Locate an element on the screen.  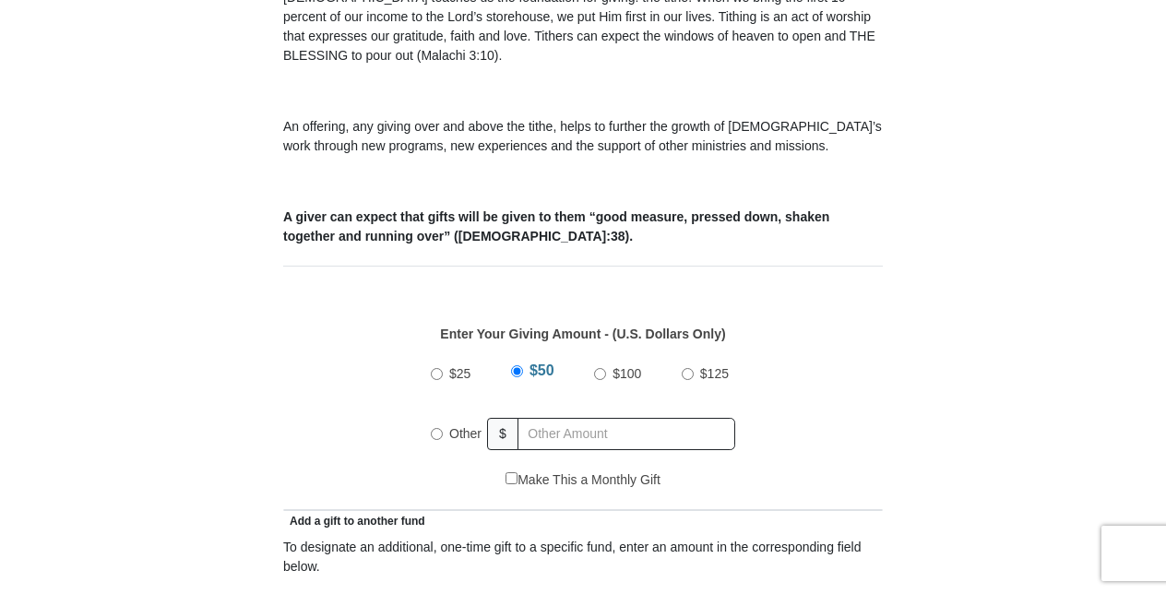
label: Make This a Monthly Gift is located at coordinates (583, 480).